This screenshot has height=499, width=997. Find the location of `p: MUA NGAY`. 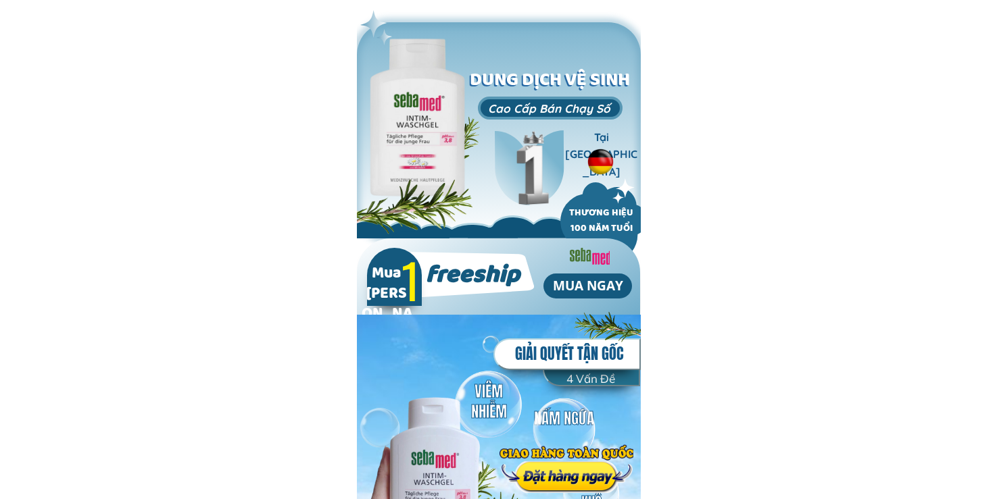

p: MUA NGAY is located at coordinates (587, 286).